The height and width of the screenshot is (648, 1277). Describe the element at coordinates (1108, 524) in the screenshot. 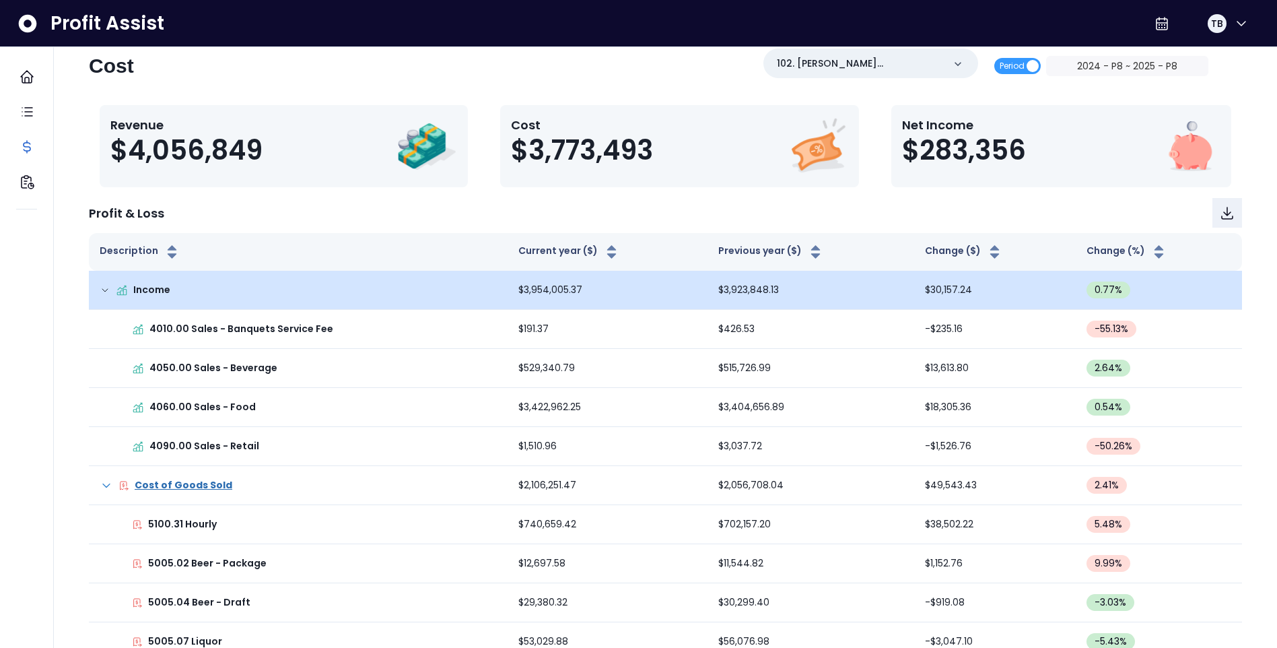

I see `span: 5.48 %` at that location.